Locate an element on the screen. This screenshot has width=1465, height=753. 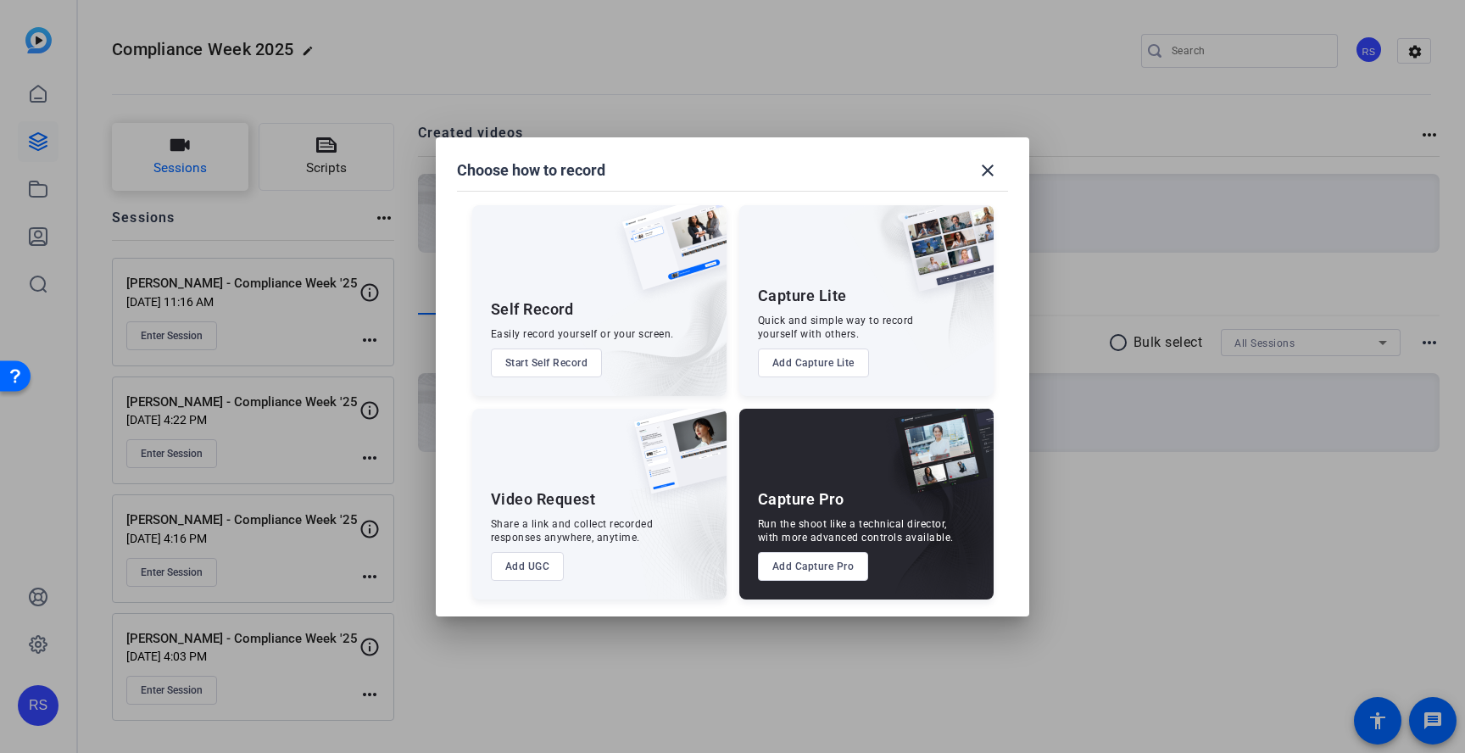
div: Capture Pro is located at coordinates (801, 499).